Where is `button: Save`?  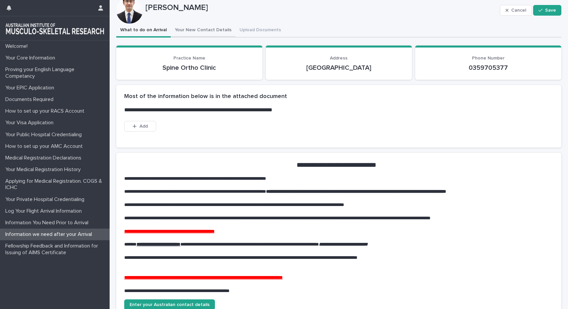 button: Save is located at coordinates (547, 10).